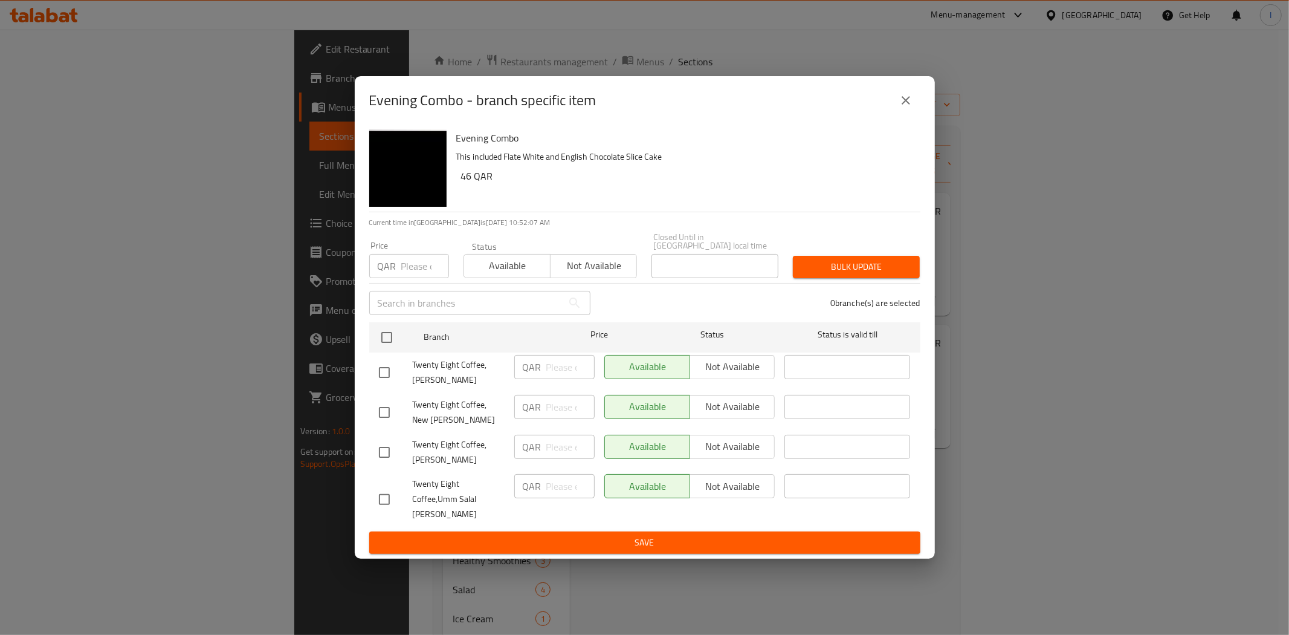  What do you see at coordinates (906, 100) in the screenshot?
I see `button: close` at bounding box center [906, 100].